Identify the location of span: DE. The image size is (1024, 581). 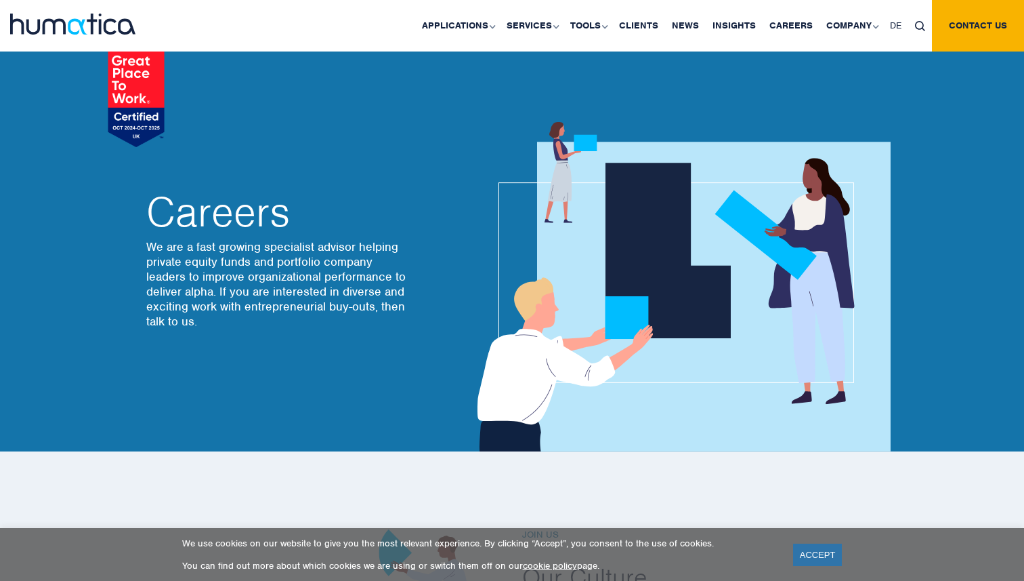
(895, 25).